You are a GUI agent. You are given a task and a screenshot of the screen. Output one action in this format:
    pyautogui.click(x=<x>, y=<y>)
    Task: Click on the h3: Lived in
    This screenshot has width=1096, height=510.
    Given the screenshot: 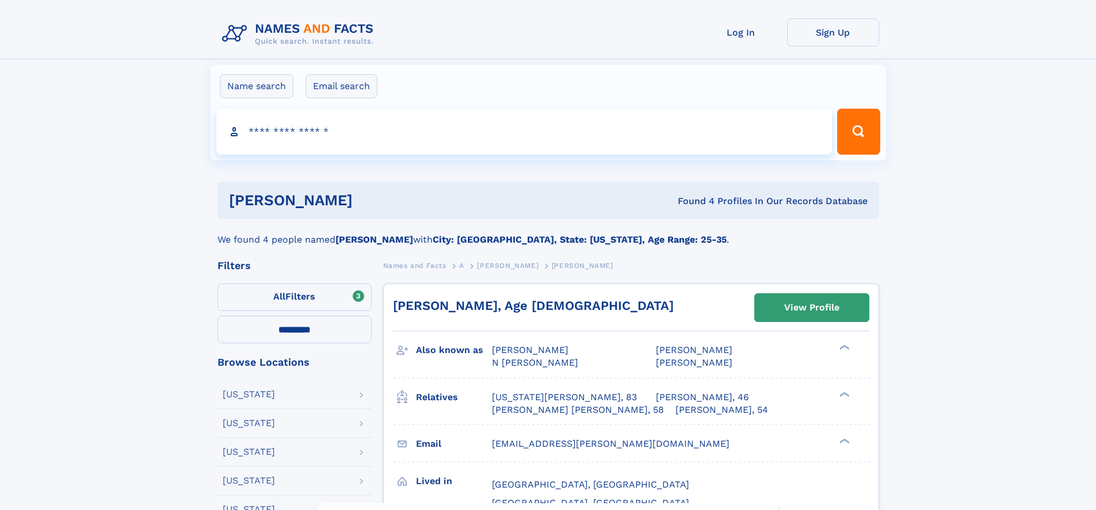 What is the action you would take?
    pyautogui.click(x=454, y=481)
    